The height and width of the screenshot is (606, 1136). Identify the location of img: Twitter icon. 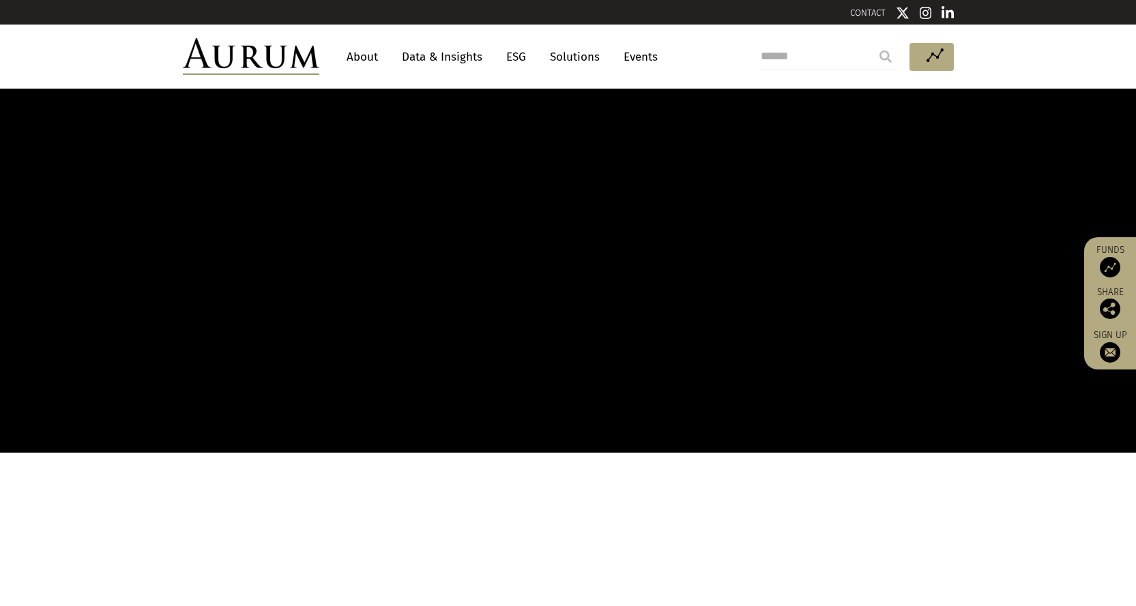
(903, 13).